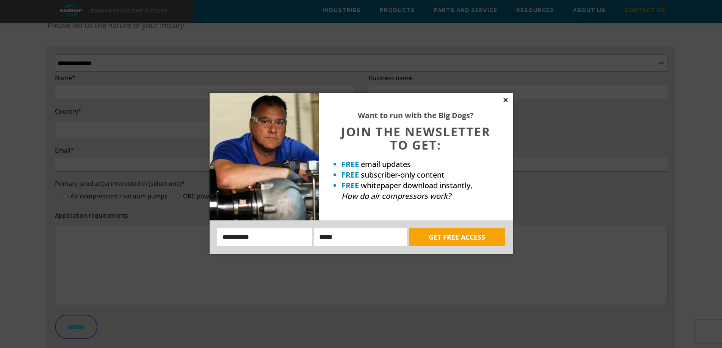  I want to click on input: Email, so click(361, 237).